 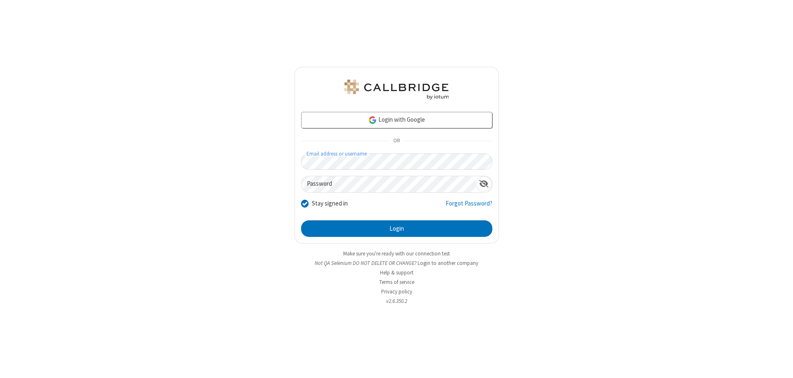 What do you see at coordinates (397, 301) in the screenshot?
I see `li: v2.6.350.2` at bounding box center [397, 301].